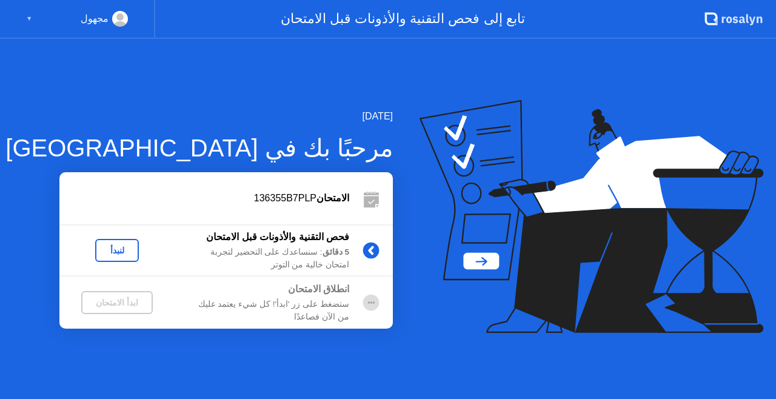 The width and height of the screenshot is (776, 399). I want to click on button: ابدأ الامتحان, so click(117, 302).